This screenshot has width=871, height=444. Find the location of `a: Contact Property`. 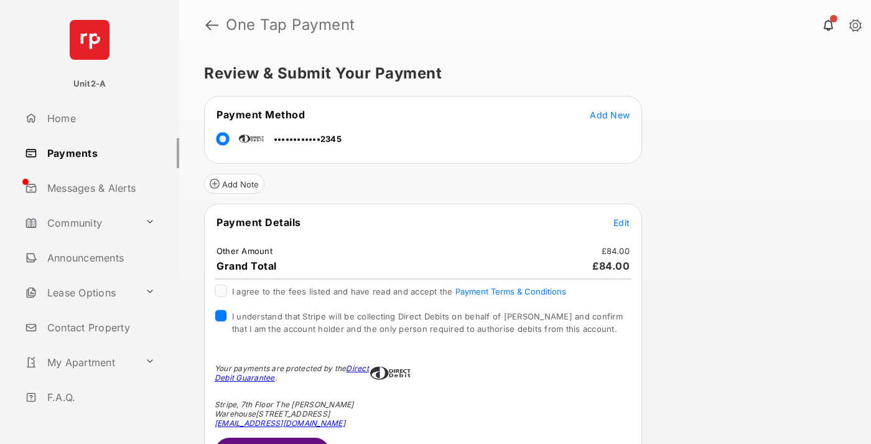

a: Contact Property is located at coordinates (100, 327).